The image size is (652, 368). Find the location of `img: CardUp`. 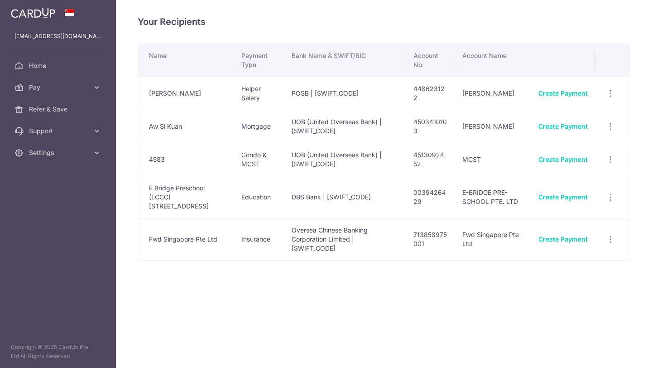

img: CardUp is located at coordinates (33, 13).